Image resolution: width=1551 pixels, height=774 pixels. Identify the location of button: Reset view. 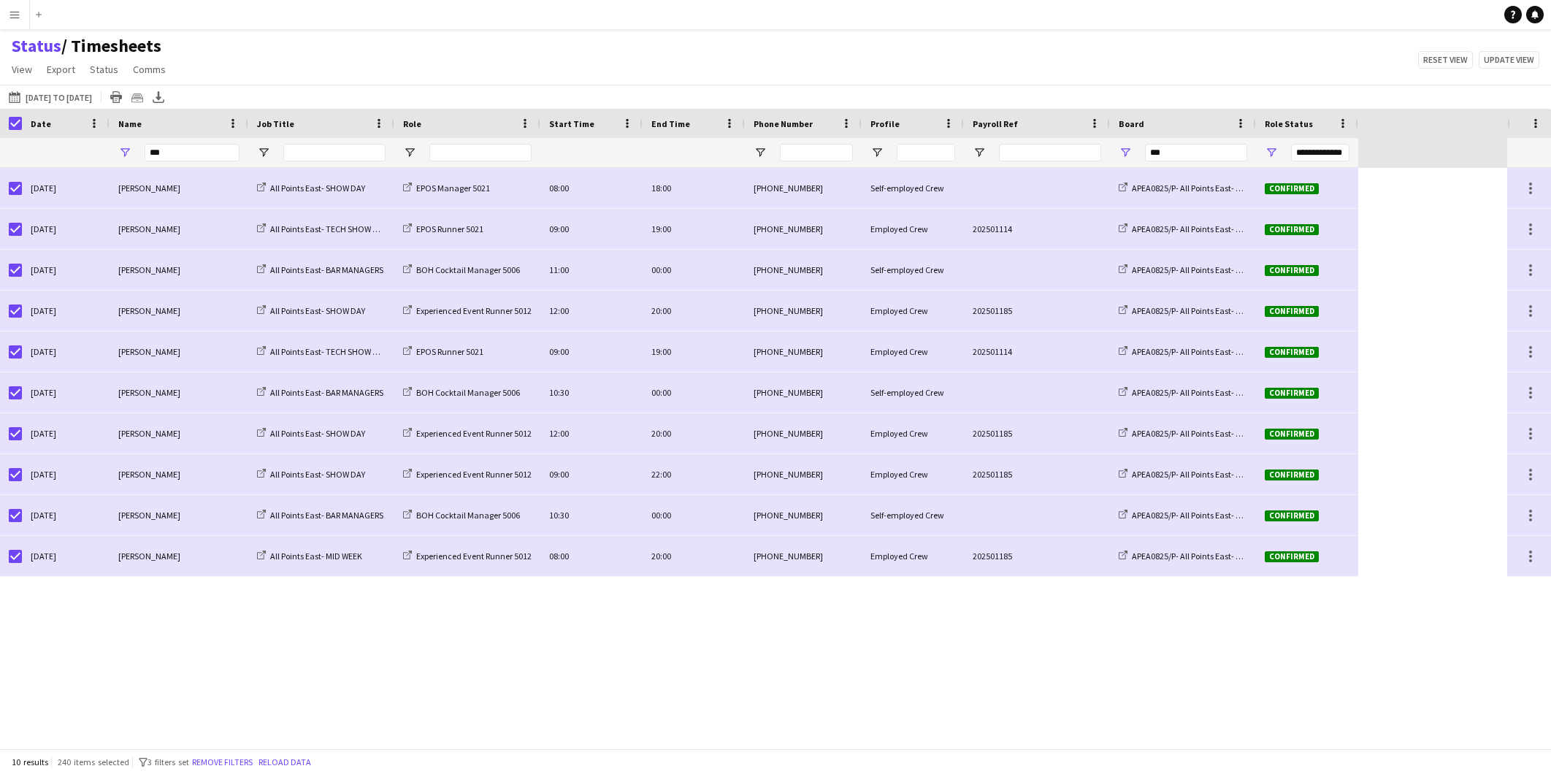
(1445, 60).